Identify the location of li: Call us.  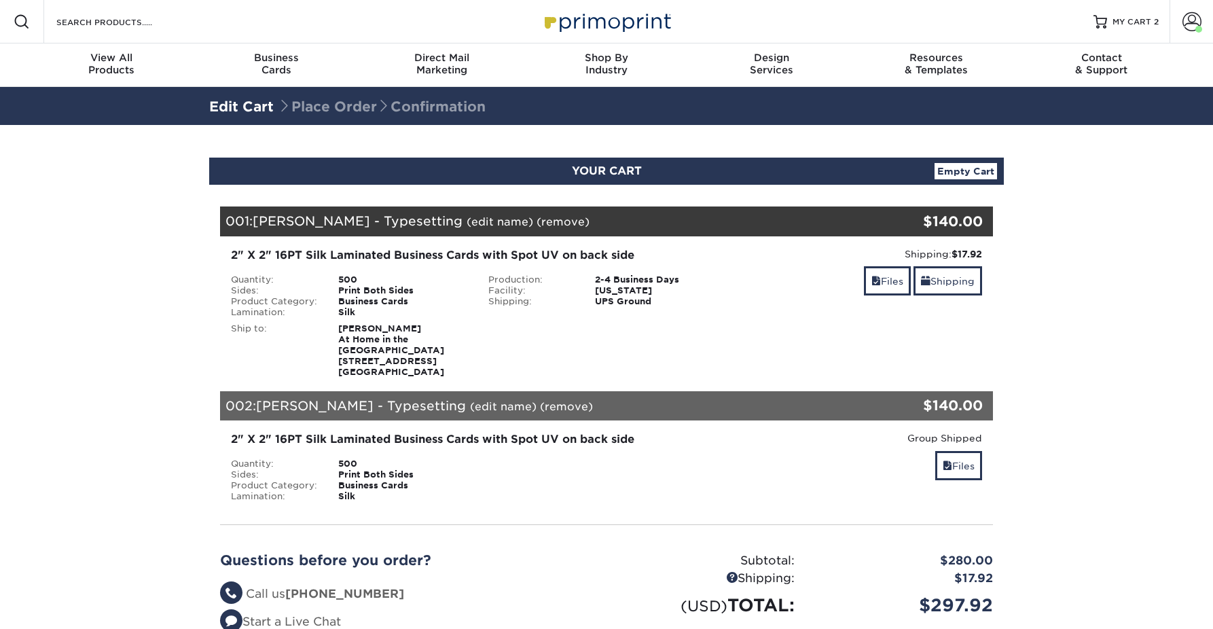
(408, 594).